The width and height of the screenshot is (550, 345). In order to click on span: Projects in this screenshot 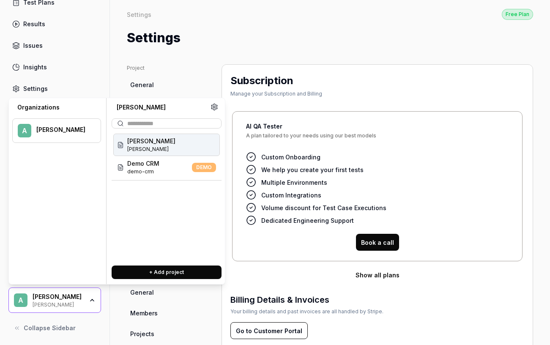, I will do `click(142, 334)`.